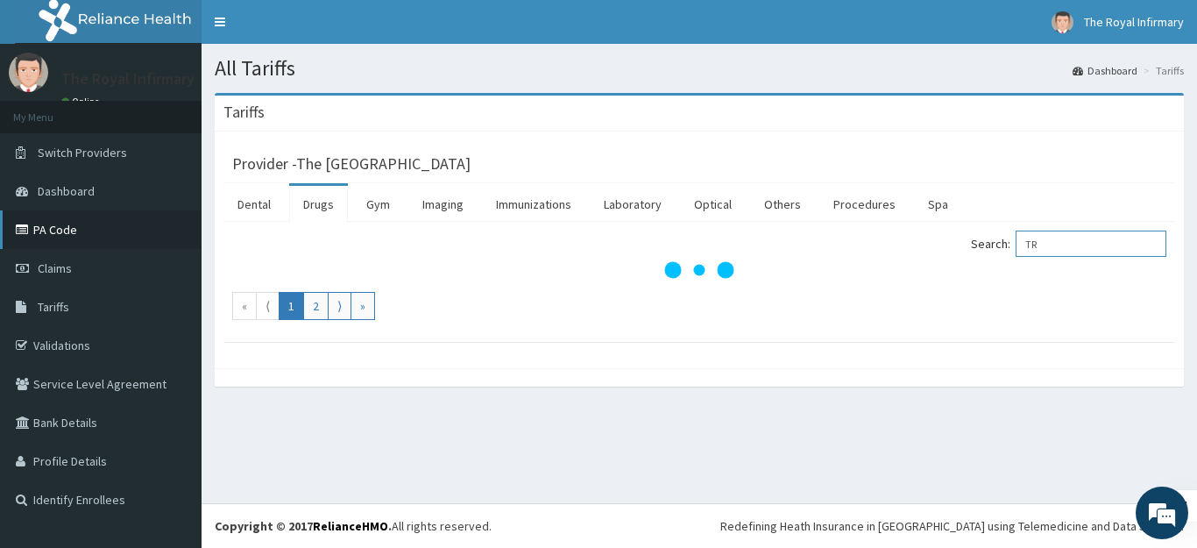  Describe the element at coordinates (443, 204) in the screenshot. I see `a: Imaging` at that location.